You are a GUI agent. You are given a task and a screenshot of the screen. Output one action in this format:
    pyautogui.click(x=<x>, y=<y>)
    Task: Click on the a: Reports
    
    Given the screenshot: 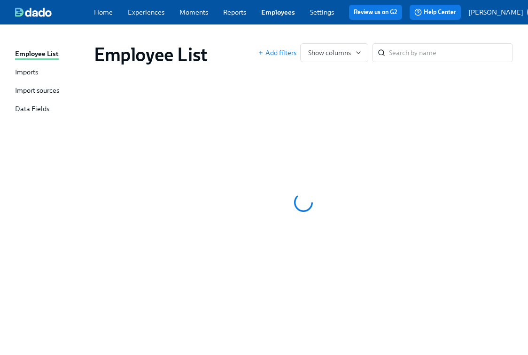 What is the action you would take?
    pyautogui.click(x=235, y=12)
    